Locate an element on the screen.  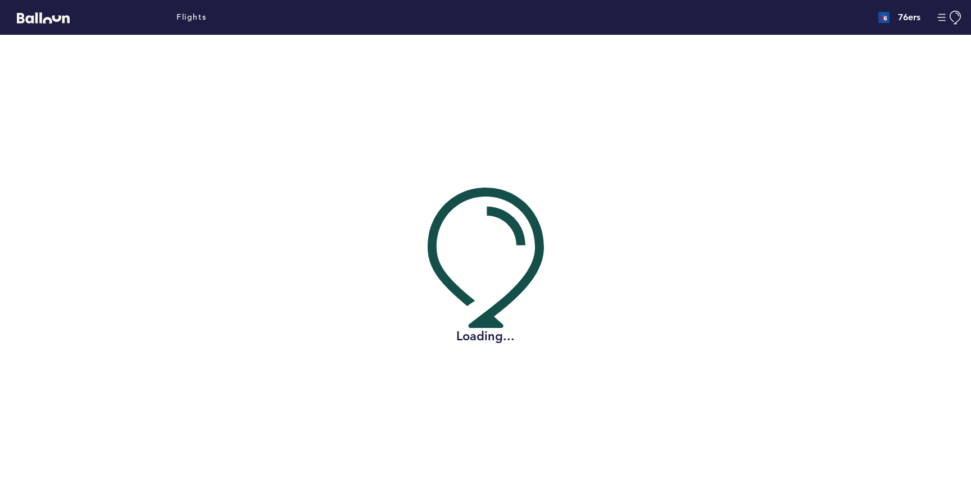
h4: 76ers is located at coordinates (909, 17).